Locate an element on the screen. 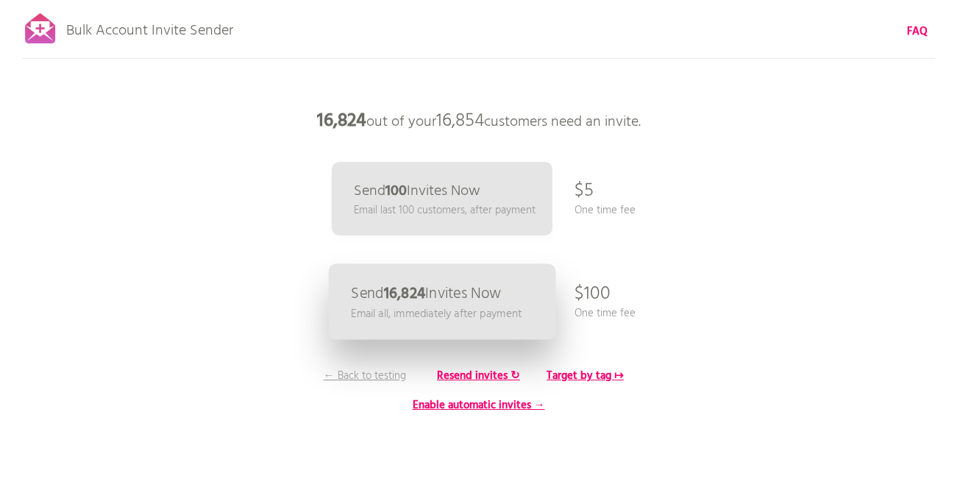 Image resolution: width=957 pixels, height=490 pixels. b: 100 is located at coordinates (396, 191).